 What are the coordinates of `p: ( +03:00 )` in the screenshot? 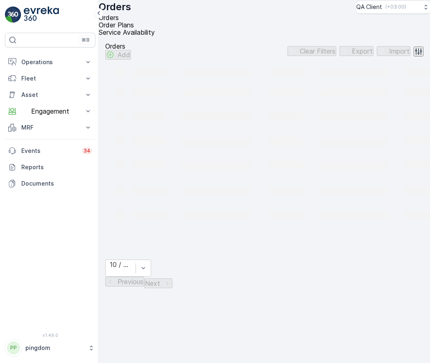 It's located at (395, 7).